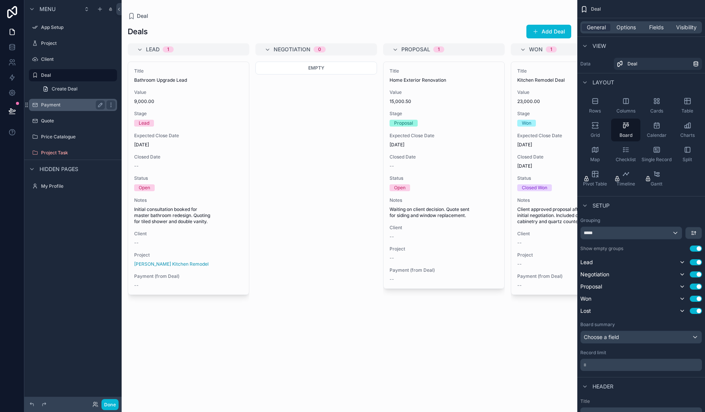  I want to click on span: Home Exterior Renovation, so click(444, 80).